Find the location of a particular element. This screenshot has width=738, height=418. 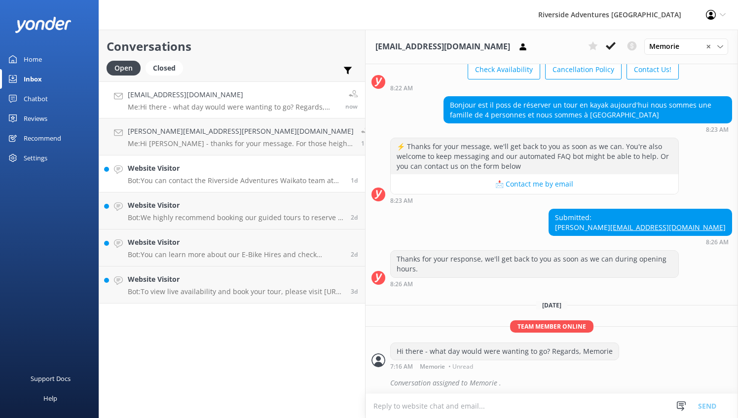

a: Website VisitorBot:We highly recommend booking our guided tours to reserve a space as these regul... is located at coordinates (232, 211).